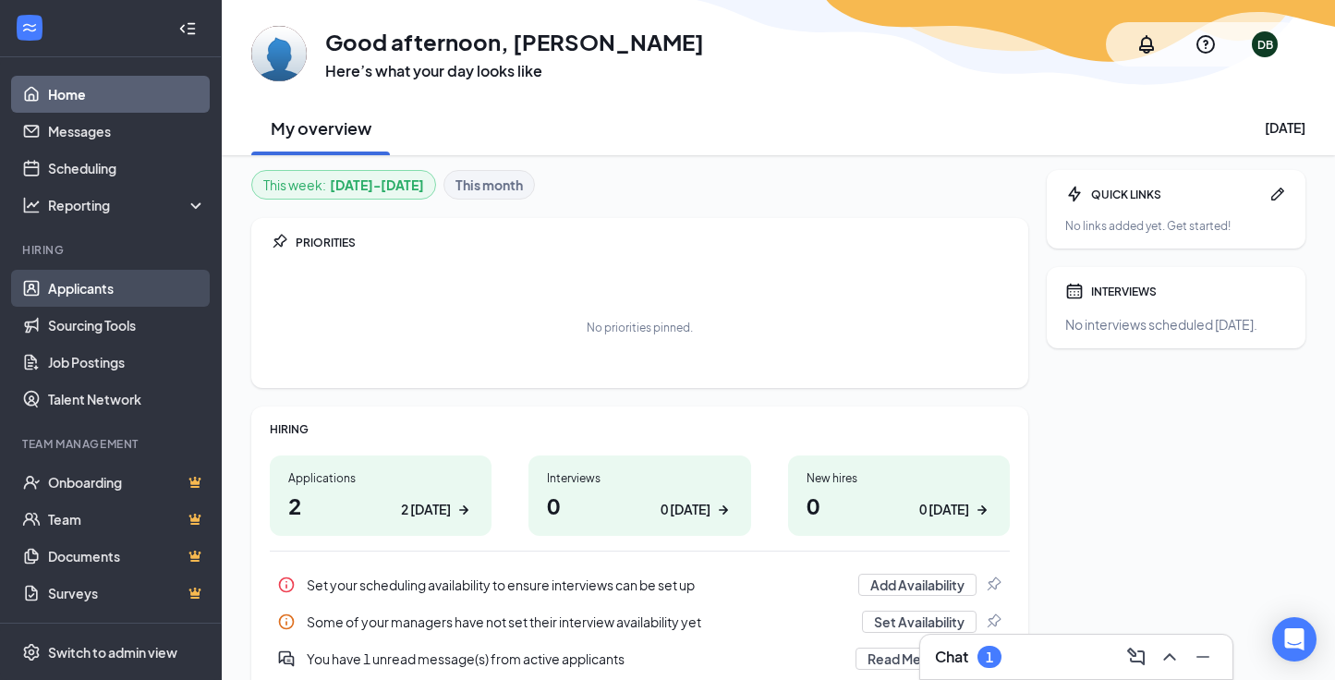 Image resolution: width=1335 pixels, height=680 pixels. What do you see at coordinates (916, 659) in the screenshot?
I see `button: Read Messages` at bounding box center [916, 659].